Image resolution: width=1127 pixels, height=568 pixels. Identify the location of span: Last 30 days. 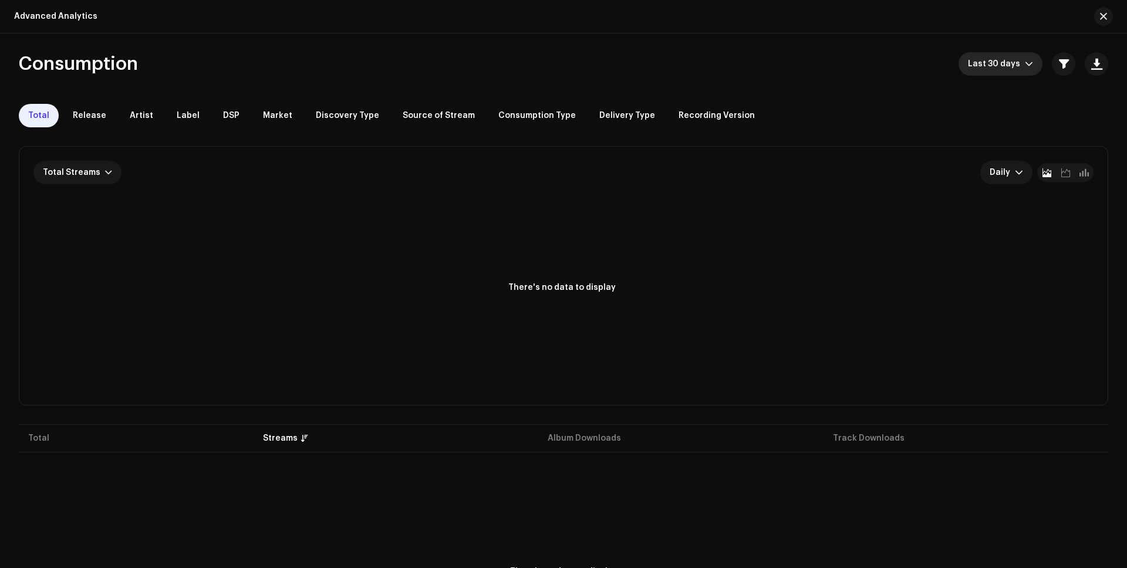
(996, 64).